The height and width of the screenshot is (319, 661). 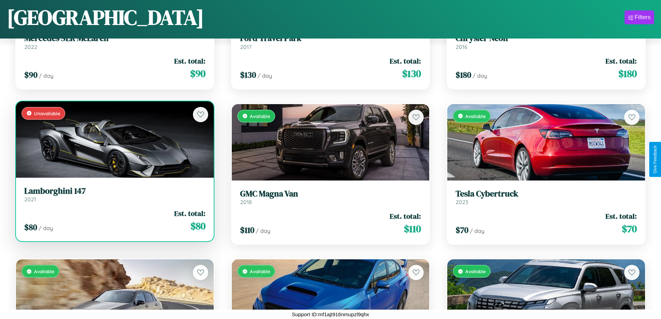 What do you see at coordinates (462, 202) in the screenshot?
I see `span: 2023` at bounding box center [462, 202].